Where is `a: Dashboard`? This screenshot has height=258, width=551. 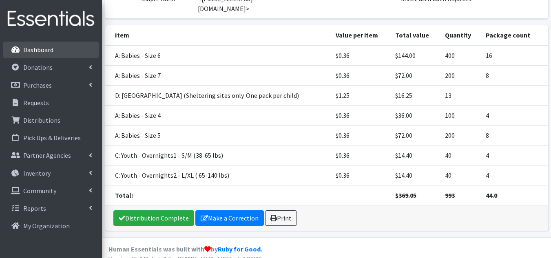
a: Dashboard is located at coordinates (51, 50).